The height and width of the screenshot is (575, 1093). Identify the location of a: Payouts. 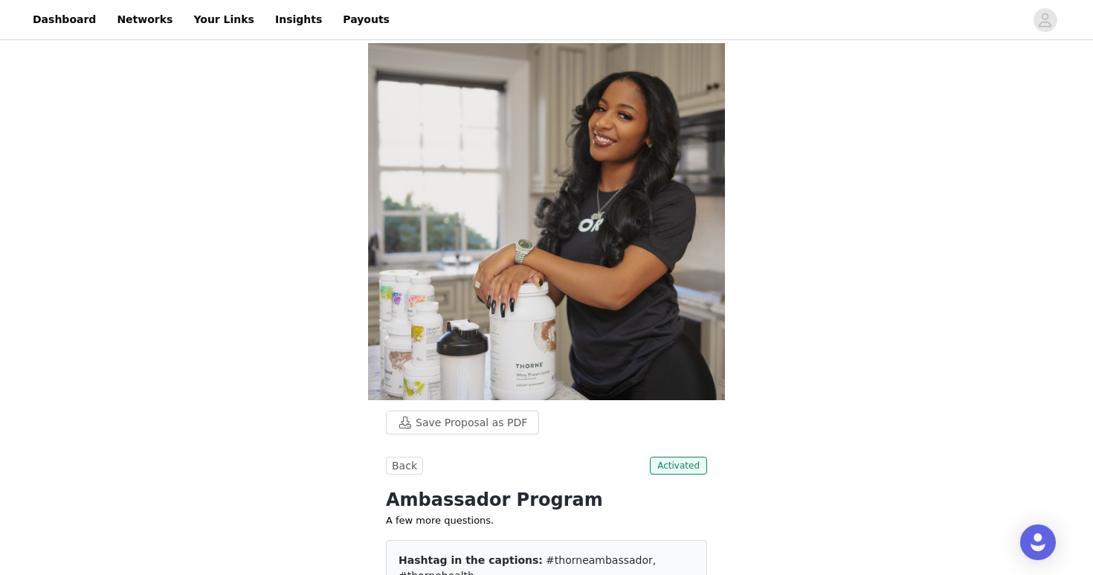
(366, 19).